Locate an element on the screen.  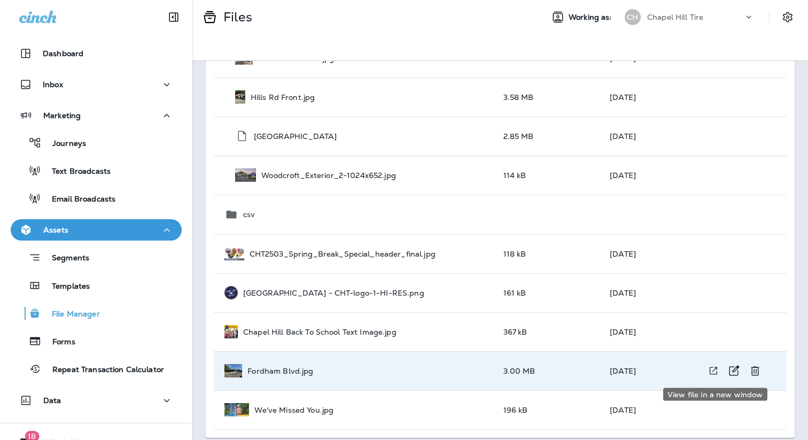
p: Forms is located at coordinates (58, 342).